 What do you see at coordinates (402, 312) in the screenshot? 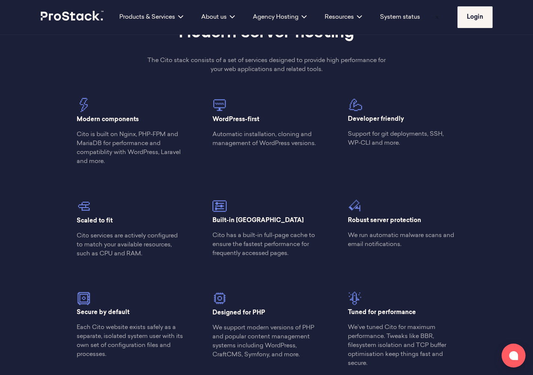
I see `p: Tuned for performance` at bounding box center [402, 312].